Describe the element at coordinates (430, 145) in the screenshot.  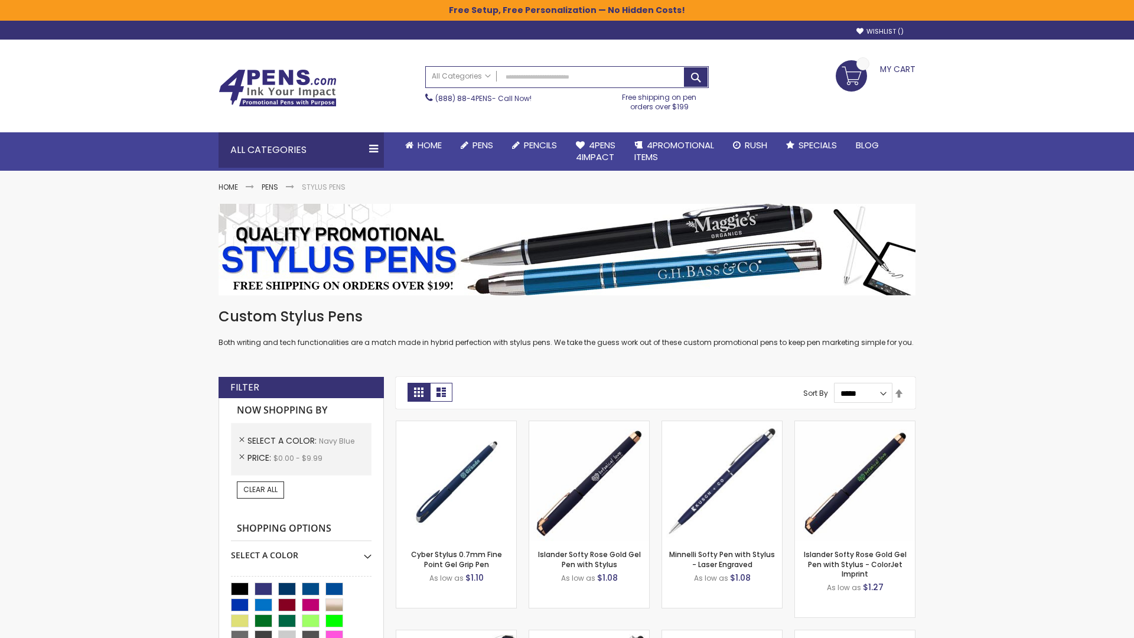
I see `span: Home` at that location.